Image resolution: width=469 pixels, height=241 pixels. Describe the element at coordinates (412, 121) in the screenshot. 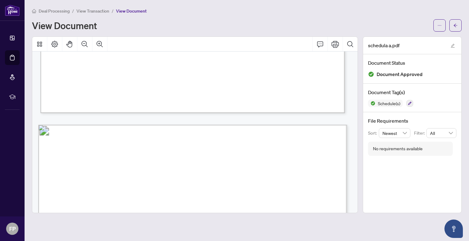

I see `h4: File Requirements` at that location.